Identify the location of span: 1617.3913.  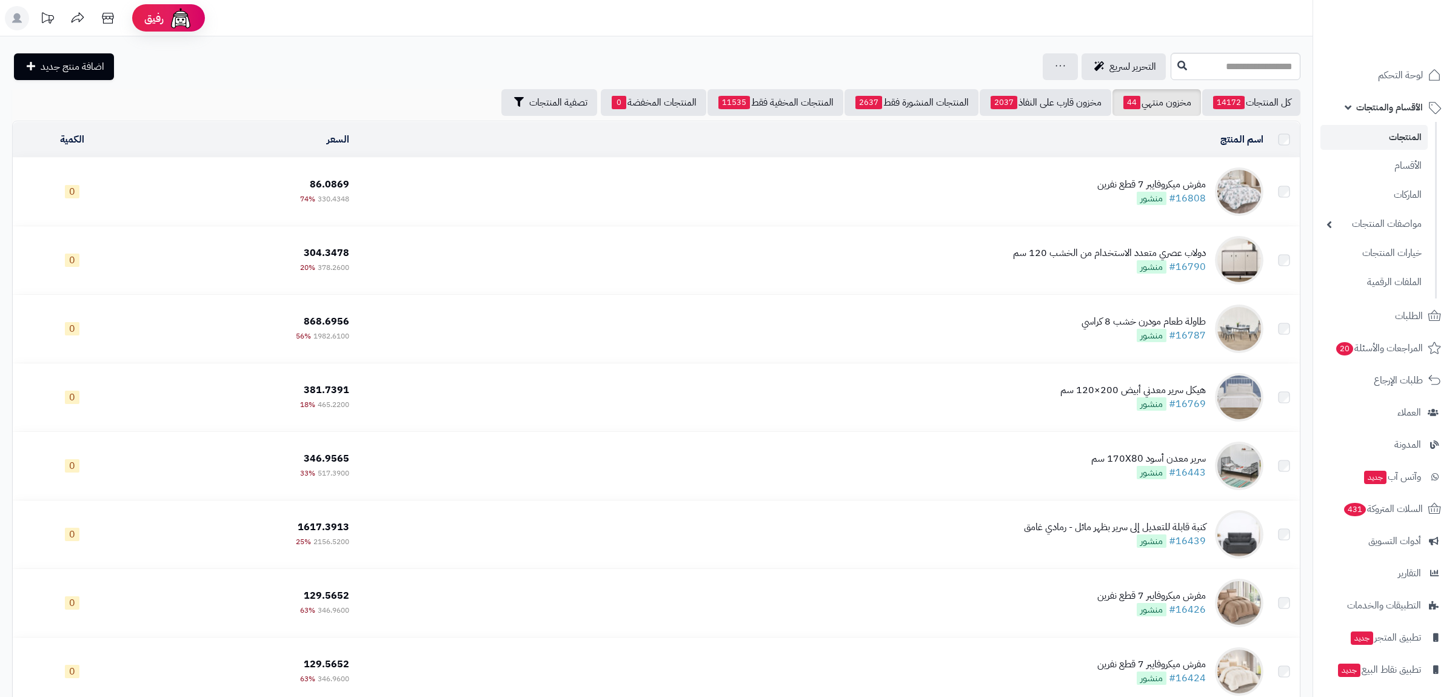
(323, 527).